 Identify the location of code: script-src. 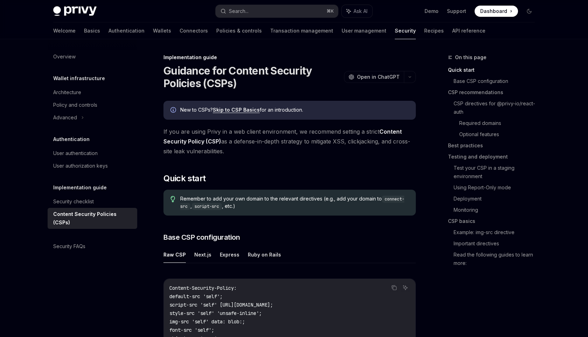
(207, 206).